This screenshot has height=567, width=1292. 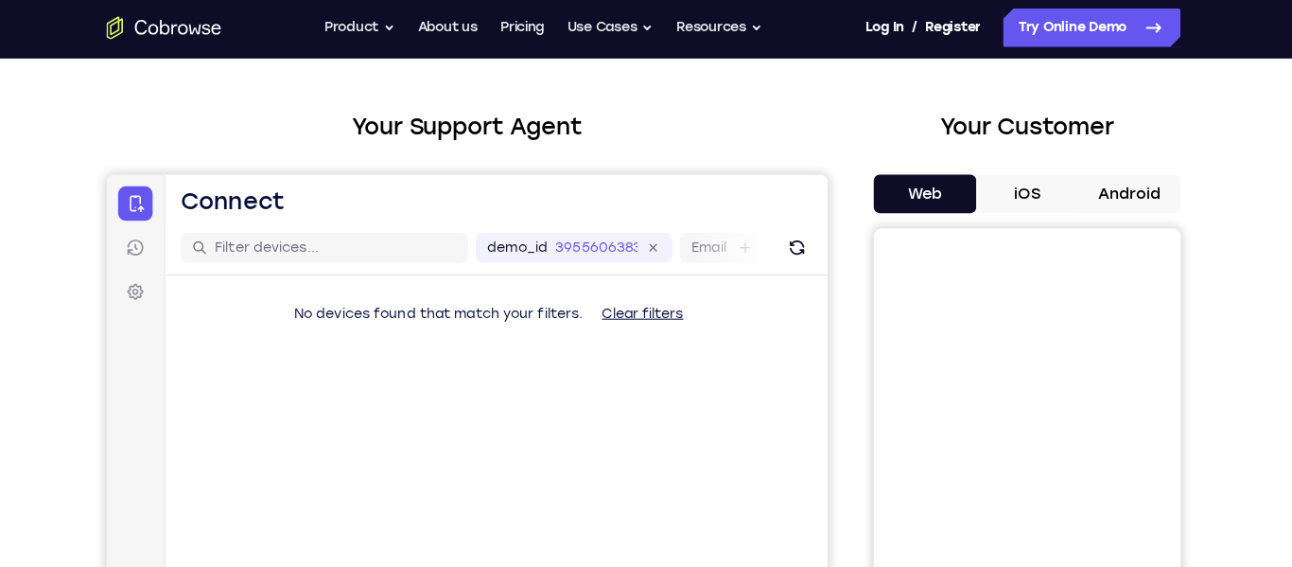 I want to click on button: Use Cases, so click(x=613, y=30).